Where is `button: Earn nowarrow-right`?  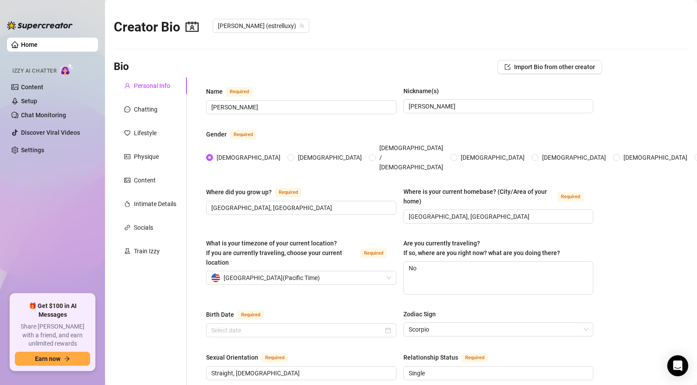
button: Earn nowarrow-right is located at coordinates (52, 359).